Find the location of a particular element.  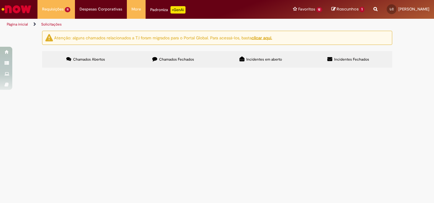

img: ServiceNow is located at coordinates (16, 9).